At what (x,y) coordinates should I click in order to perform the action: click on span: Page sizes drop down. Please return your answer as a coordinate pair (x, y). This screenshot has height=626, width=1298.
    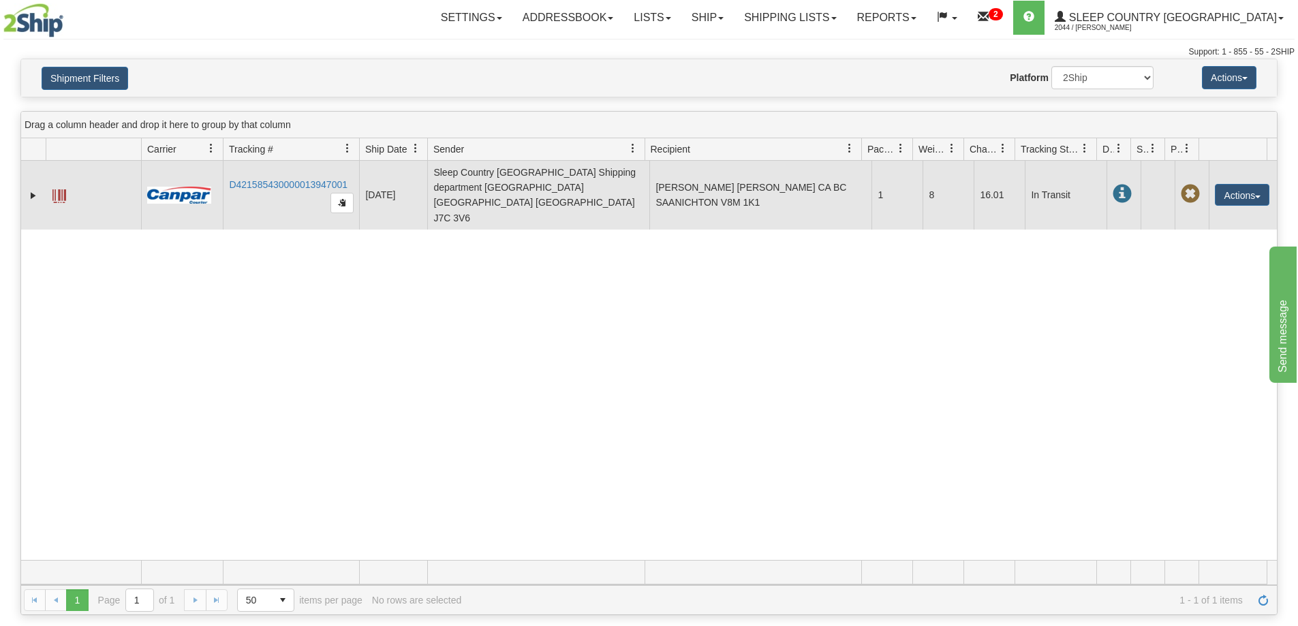
    Looking at the image, I should click on (266, 600).